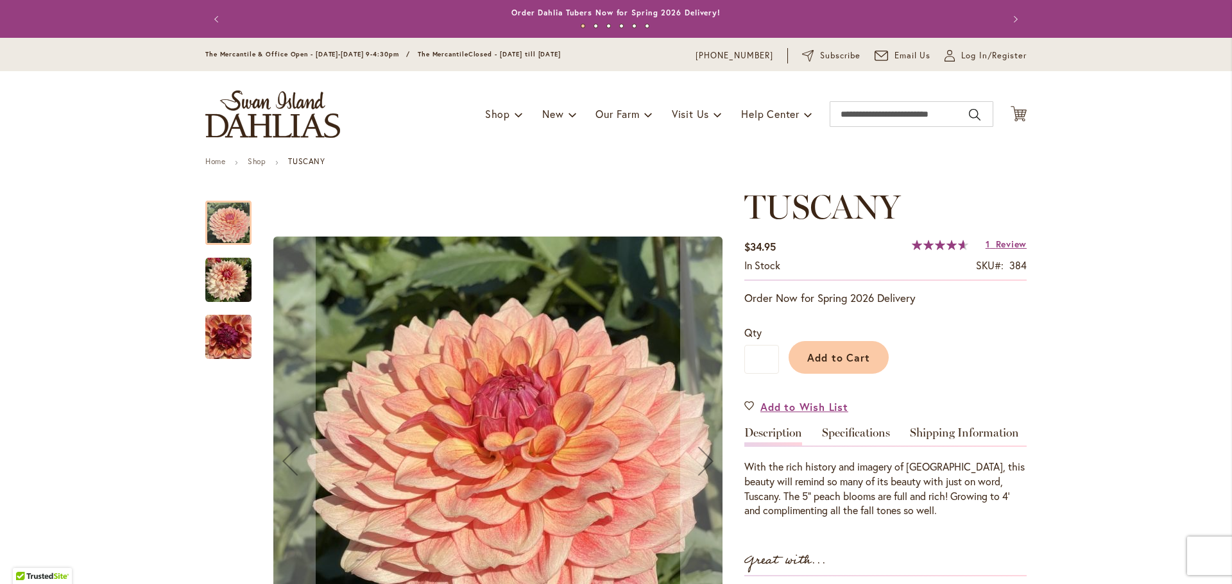  Describe the element at coordinates (885, 473) in the screenshot. I see `div: Detailed Product Info` at that location.